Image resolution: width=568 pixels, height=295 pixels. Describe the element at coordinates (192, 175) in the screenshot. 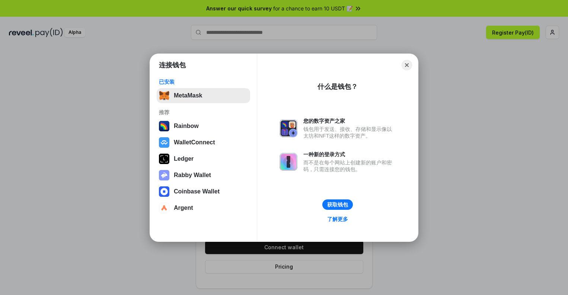

I see `div: Rabby Wallet` at that location.